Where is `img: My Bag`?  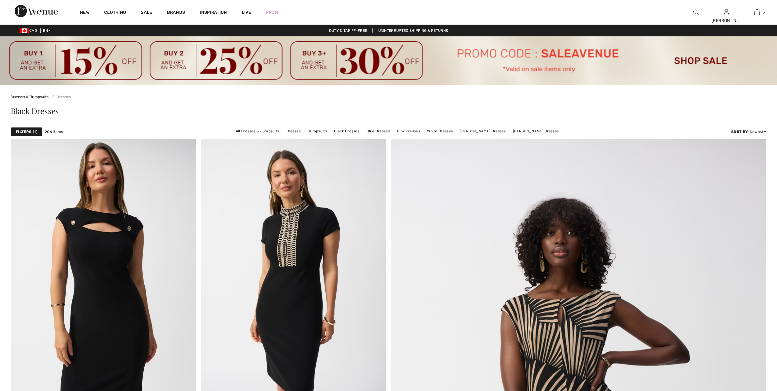 img: My Bag is located at coordinates (757, 12).